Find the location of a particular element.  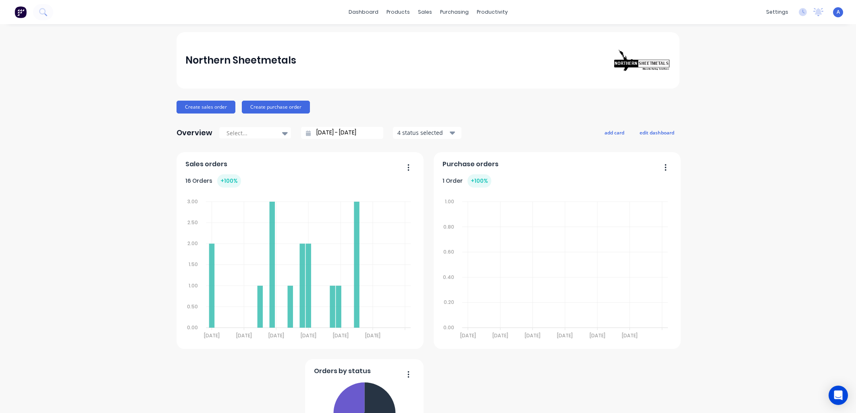

tspan: 0.80 is located at coordinates (448, 226).